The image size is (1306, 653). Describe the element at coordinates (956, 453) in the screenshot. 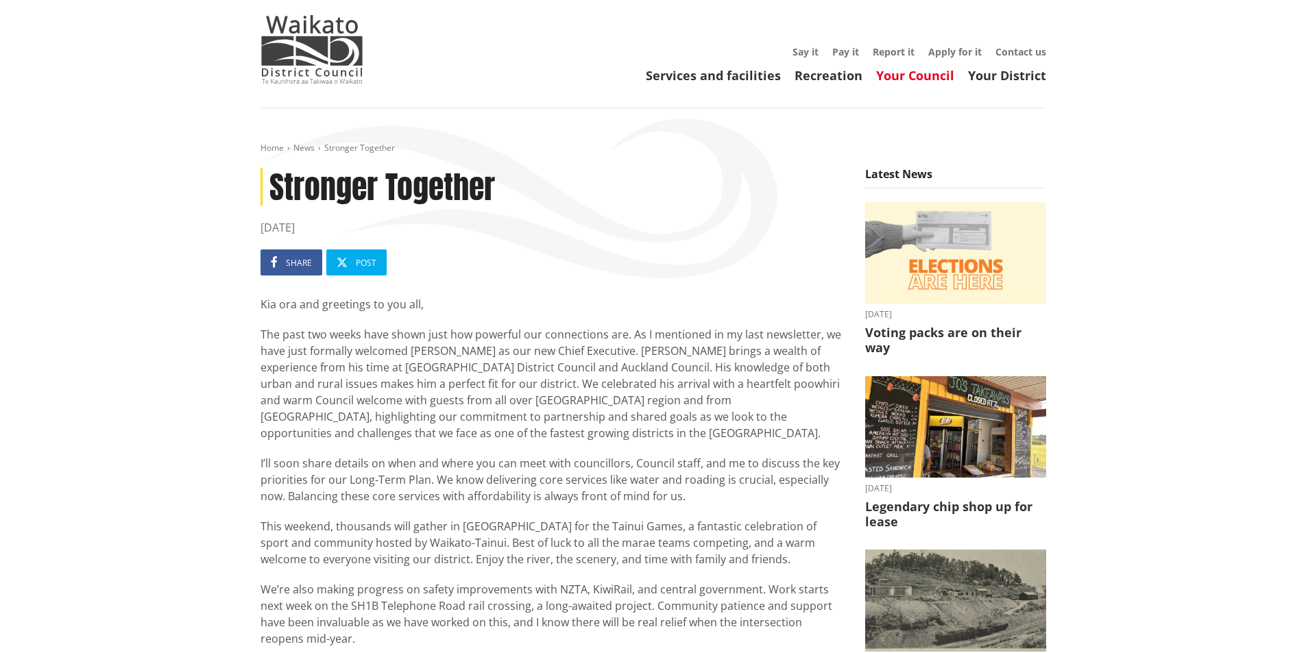

I see `a: Outdoor takeaway stand with chalkboard menus listing various foods, like burgers and chips. A fri...` at that location.